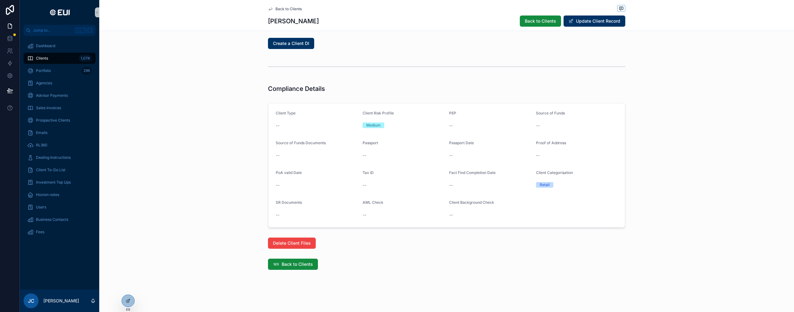  I want to click on span: Prospective Clients, so click(53, 120).